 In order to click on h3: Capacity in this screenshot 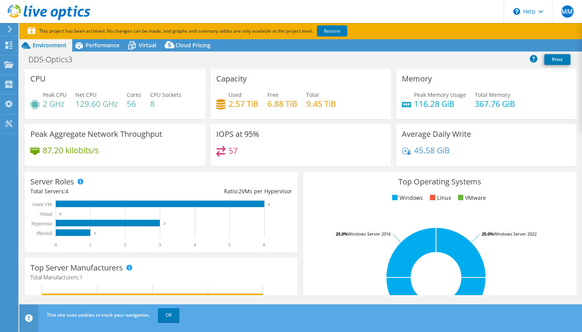, I will do `click(231, 79)`.